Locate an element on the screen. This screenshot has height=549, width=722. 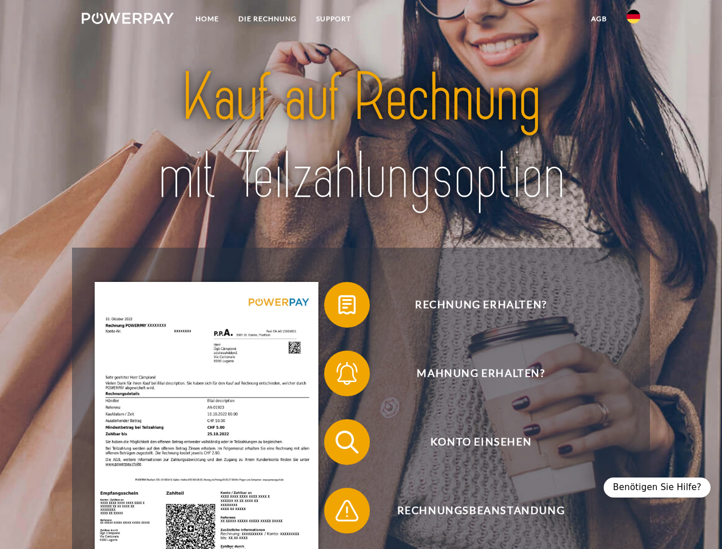
a: Rechnung erhalten? is located at coordinates (473, 305).